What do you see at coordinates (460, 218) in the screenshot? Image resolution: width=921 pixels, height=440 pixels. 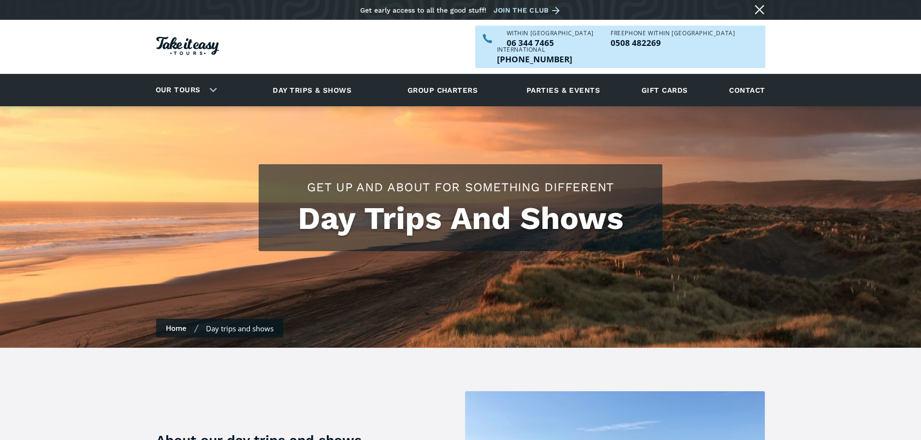 I see `h1: Day Trips And Shows` at bounding box center [460, 218].